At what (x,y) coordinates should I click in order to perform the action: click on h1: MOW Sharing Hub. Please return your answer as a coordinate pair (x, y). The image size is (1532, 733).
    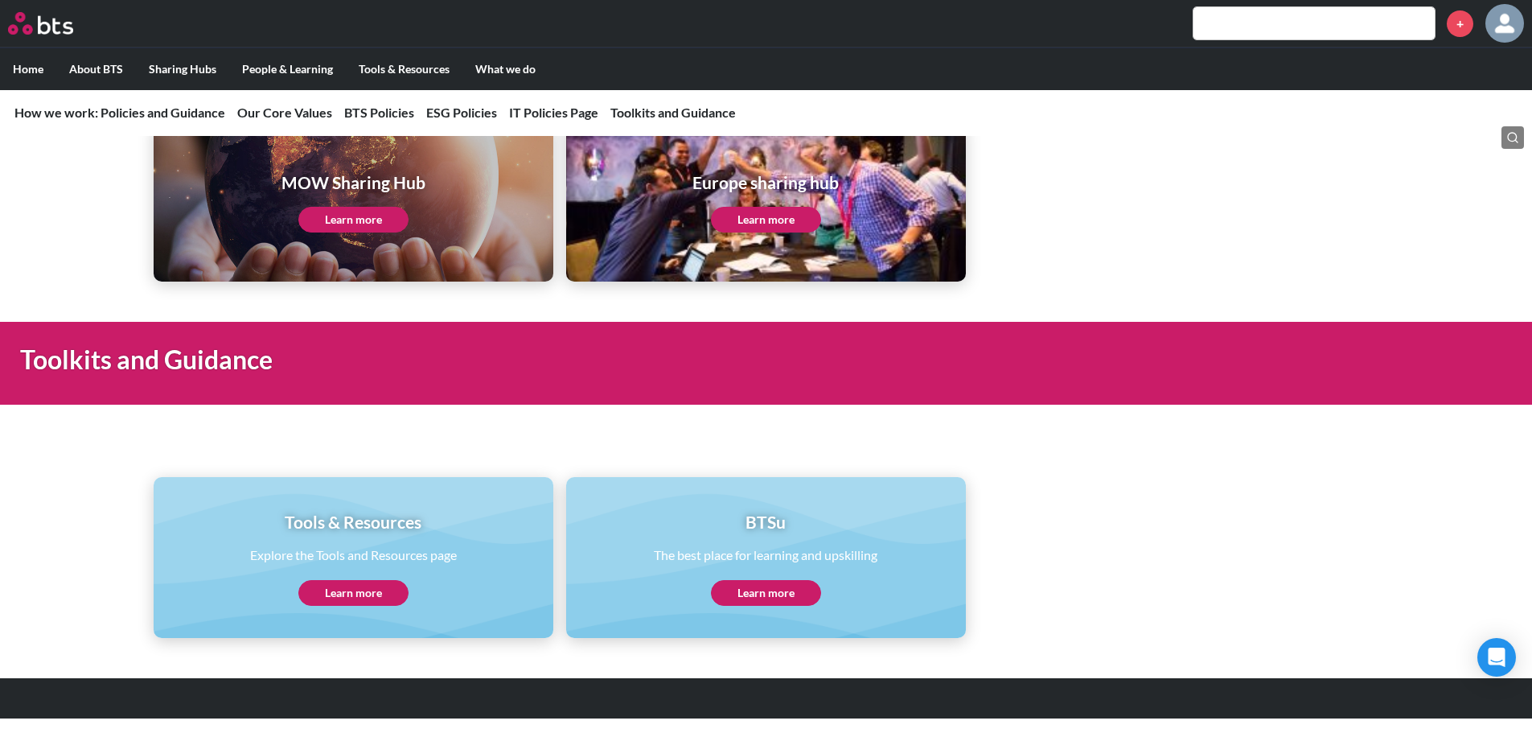
    Looking at the image, I should click on (353, 182).